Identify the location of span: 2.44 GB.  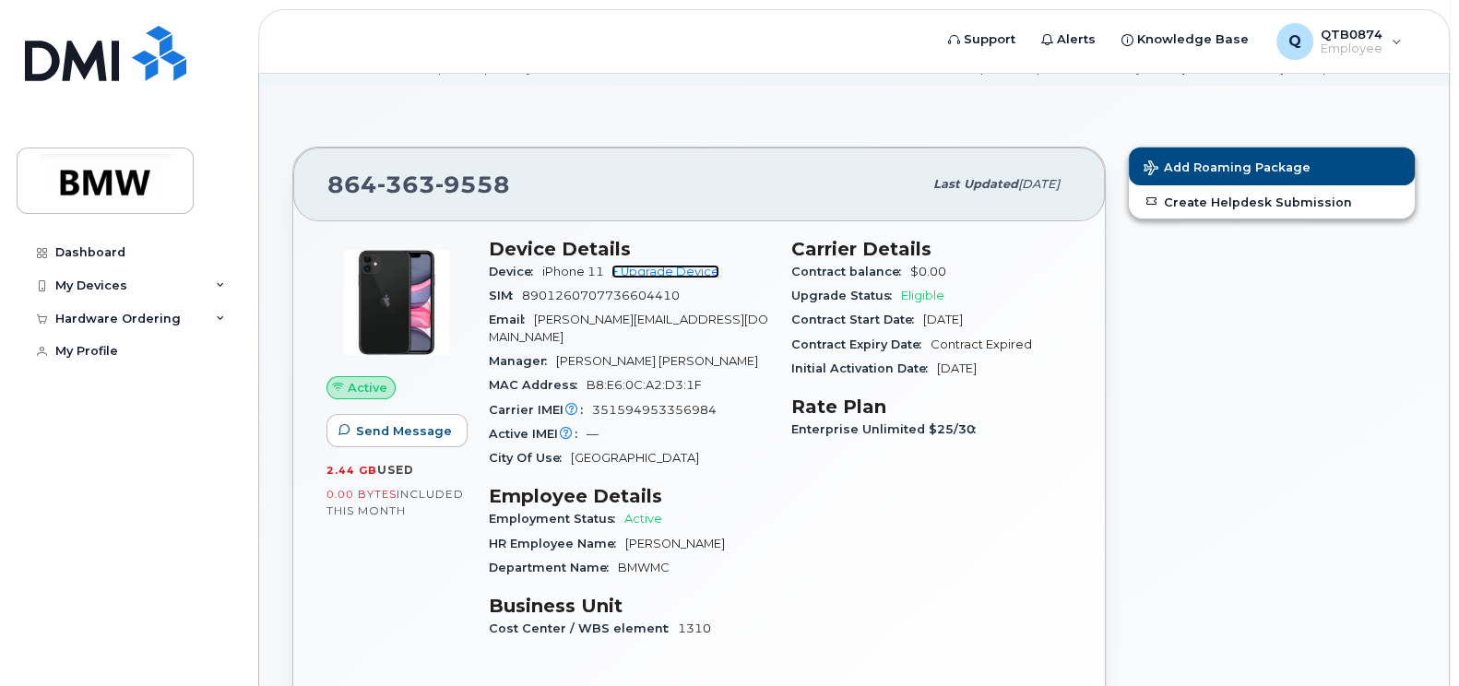
(351, 470).